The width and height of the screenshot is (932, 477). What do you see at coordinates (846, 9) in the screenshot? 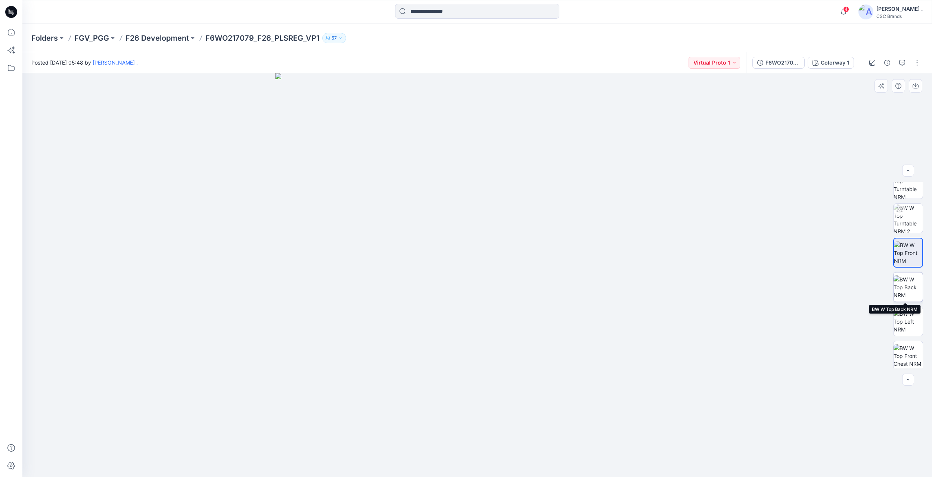
I see `span: 4` at bounding box center [846, 9].